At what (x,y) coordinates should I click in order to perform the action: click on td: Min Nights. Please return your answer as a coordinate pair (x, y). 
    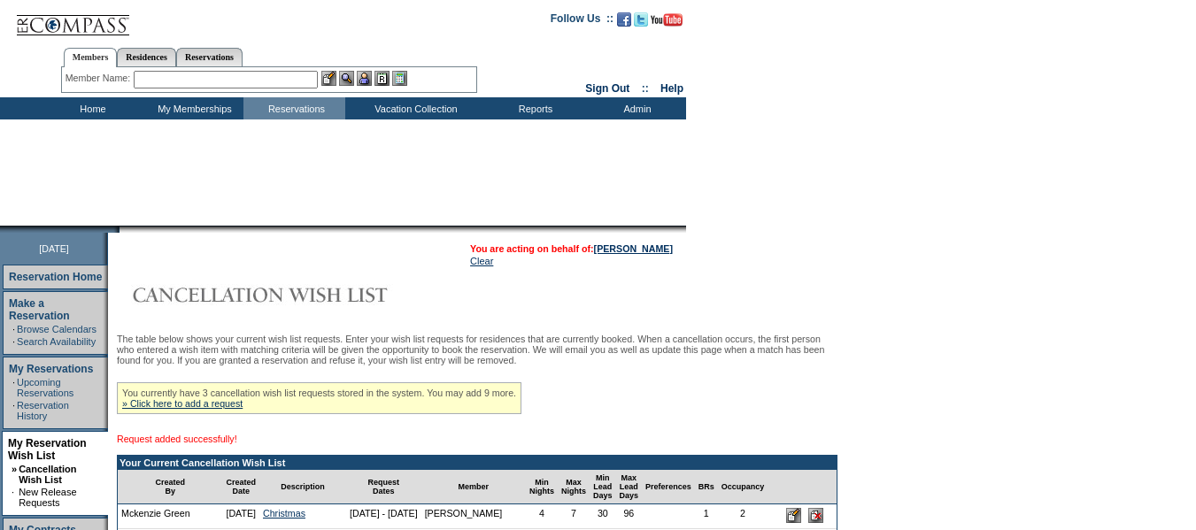
    Looking at the image, I should click on (542, 487).